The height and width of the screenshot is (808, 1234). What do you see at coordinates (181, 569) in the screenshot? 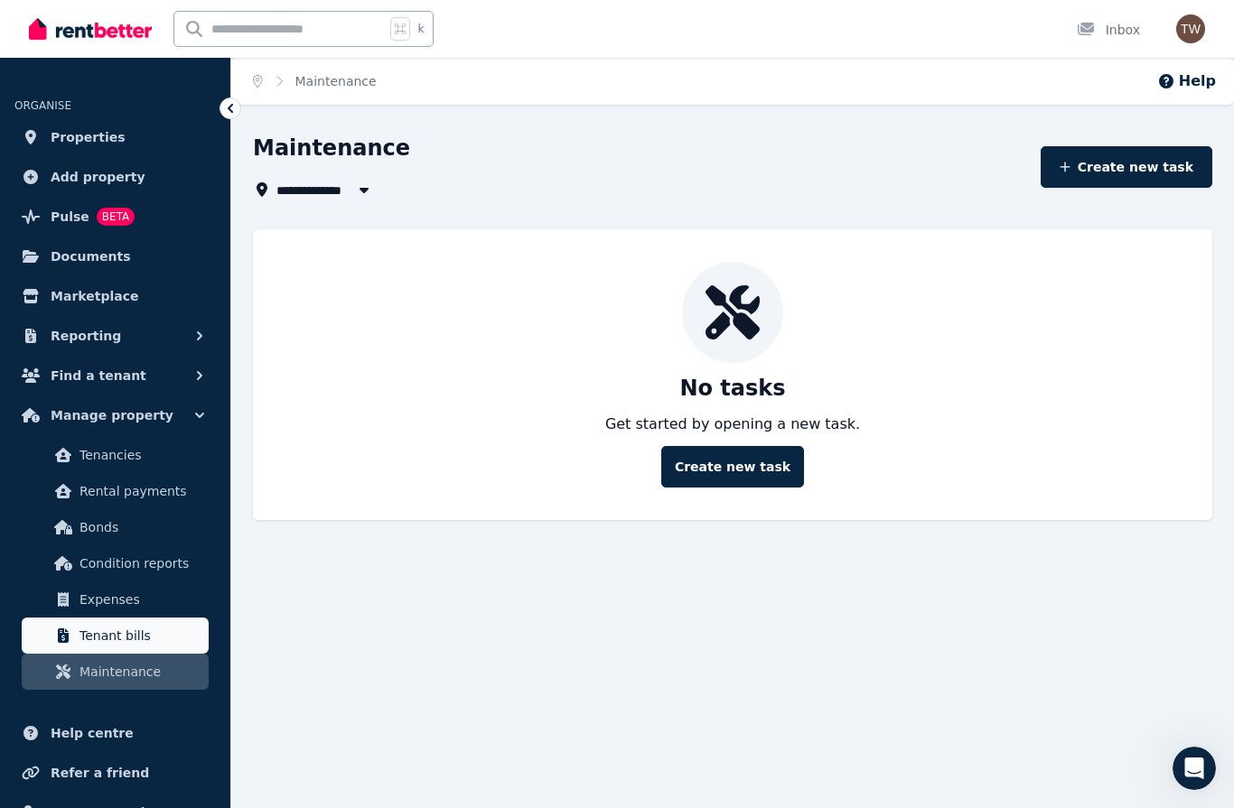
I see `textarea: Message…` at bounding box center [181, 569].